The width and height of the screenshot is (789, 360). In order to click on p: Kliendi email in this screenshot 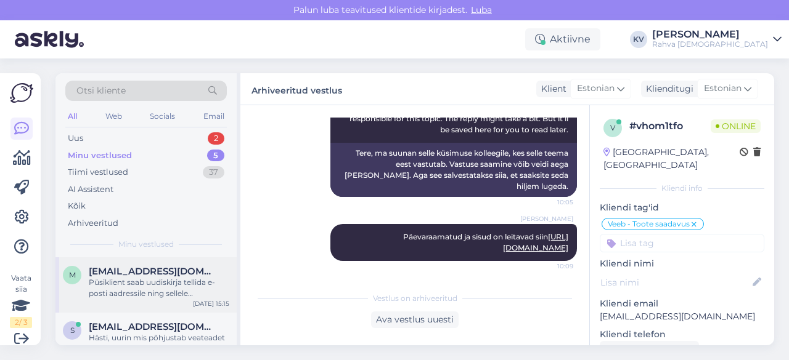, I will do `click(681, 304)`.